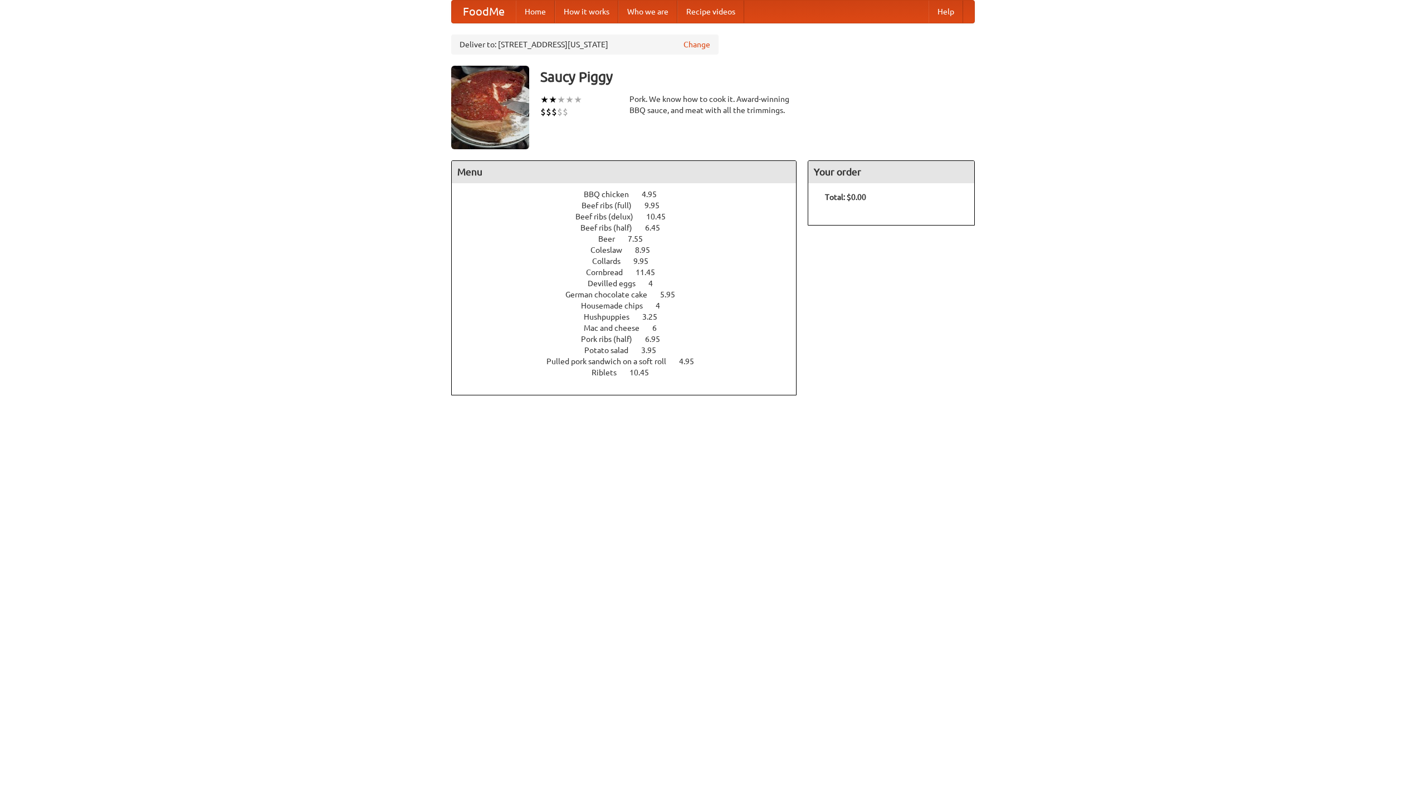  What do you see at coordinates (631, 339) in the screenshot?
I see `a: Pork ribs (half) 6.95` at bounding box center [631, 339].